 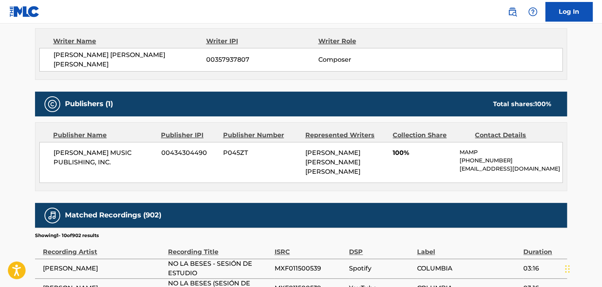 What do you see at coordinates (568, 269) in the screenshot?
I see `div: Arrastrar` at bounding box center [568, 269].